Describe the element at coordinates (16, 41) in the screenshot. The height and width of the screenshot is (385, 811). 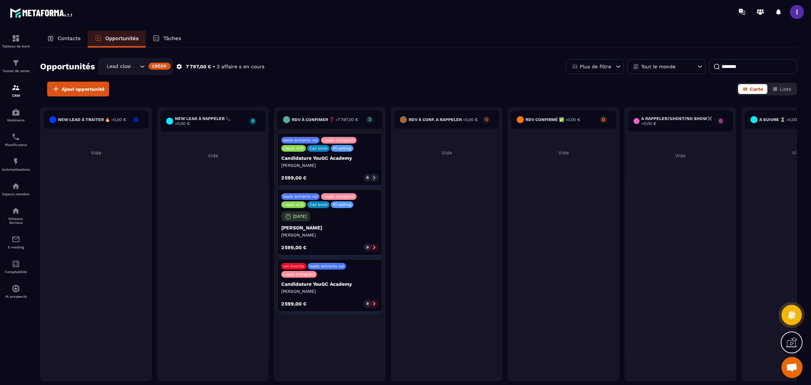
I see `a: formationformationTableau de bord` at that location.